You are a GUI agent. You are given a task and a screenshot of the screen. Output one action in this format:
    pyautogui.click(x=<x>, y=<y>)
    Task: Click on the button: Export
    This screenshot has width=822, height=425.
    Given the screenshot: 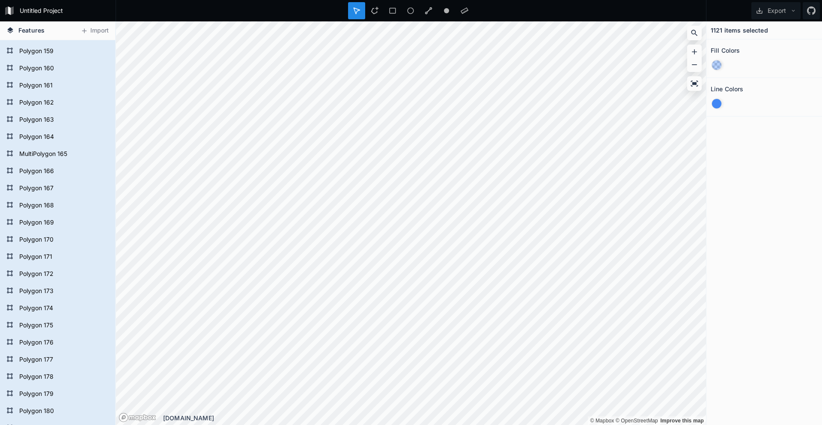 What is the action you would take?
    pyautogui.click(x=776, y=11)
    